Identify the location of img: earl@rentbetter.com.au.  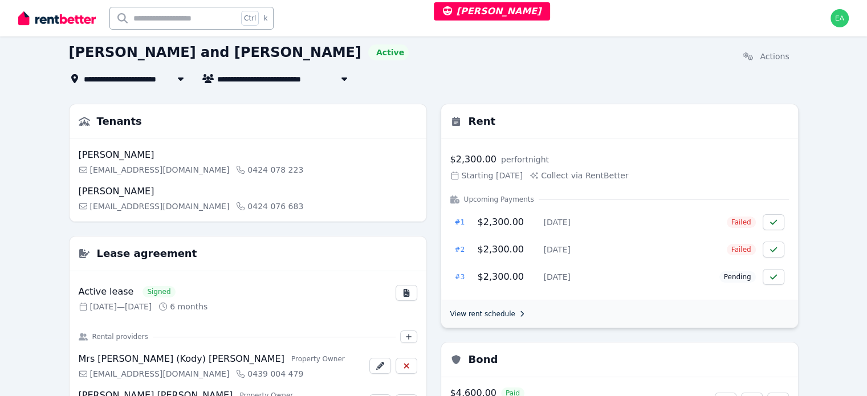
(839, 18).